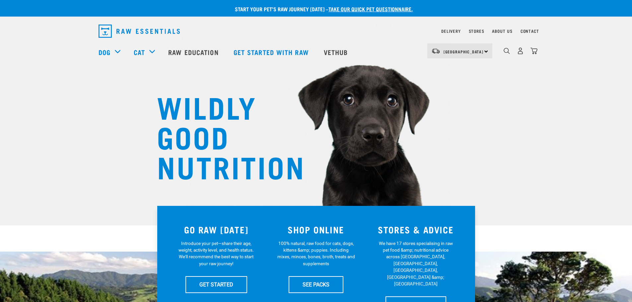 Image resolution: width=632 pixels, height=302 pixels. Describe the element at coordinates (337, 52) in the screenshot. I see `a: Vethub` at that location.